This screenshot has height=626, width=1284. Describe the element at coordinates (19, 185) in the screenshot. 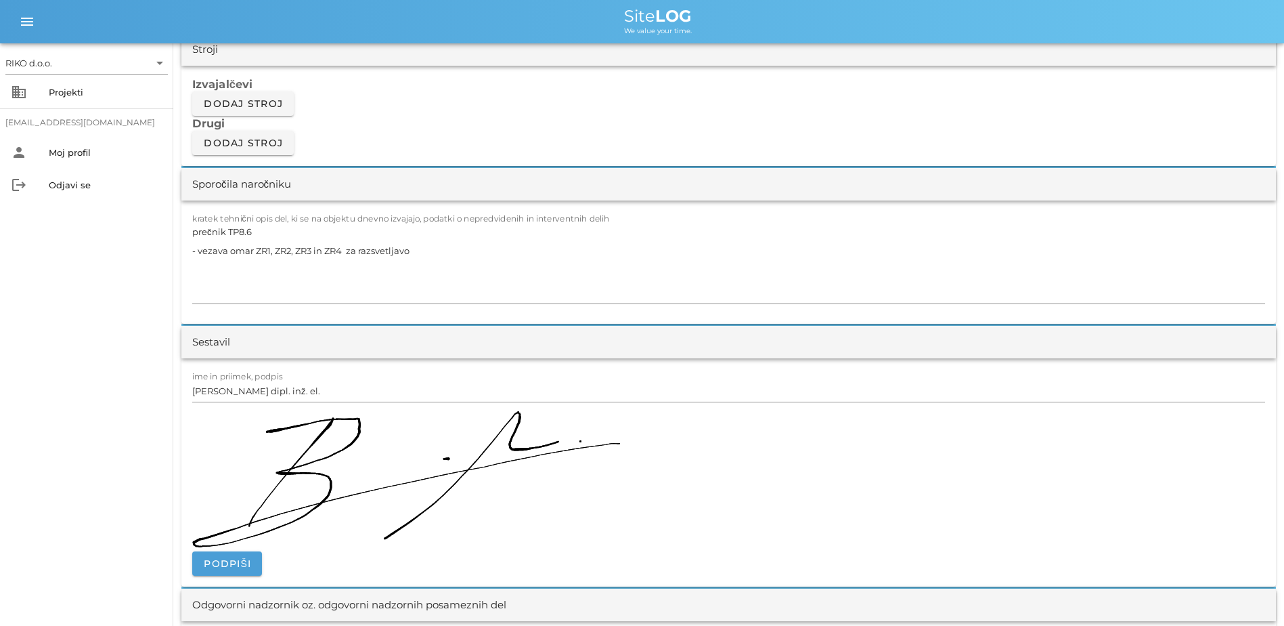

I see `i: logout` at that location.